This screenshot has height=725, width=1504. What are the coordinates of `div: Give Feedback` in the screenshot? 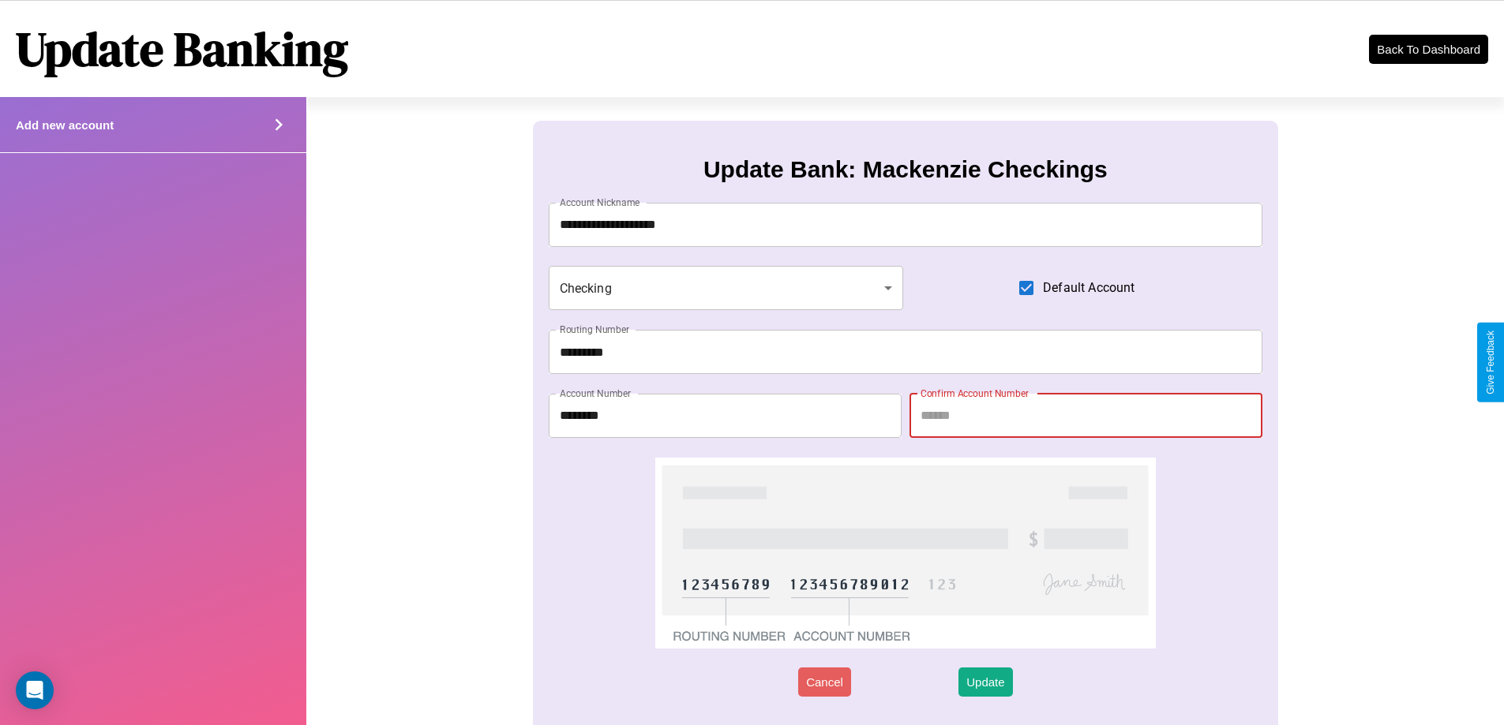 It's located at (1490, 362).